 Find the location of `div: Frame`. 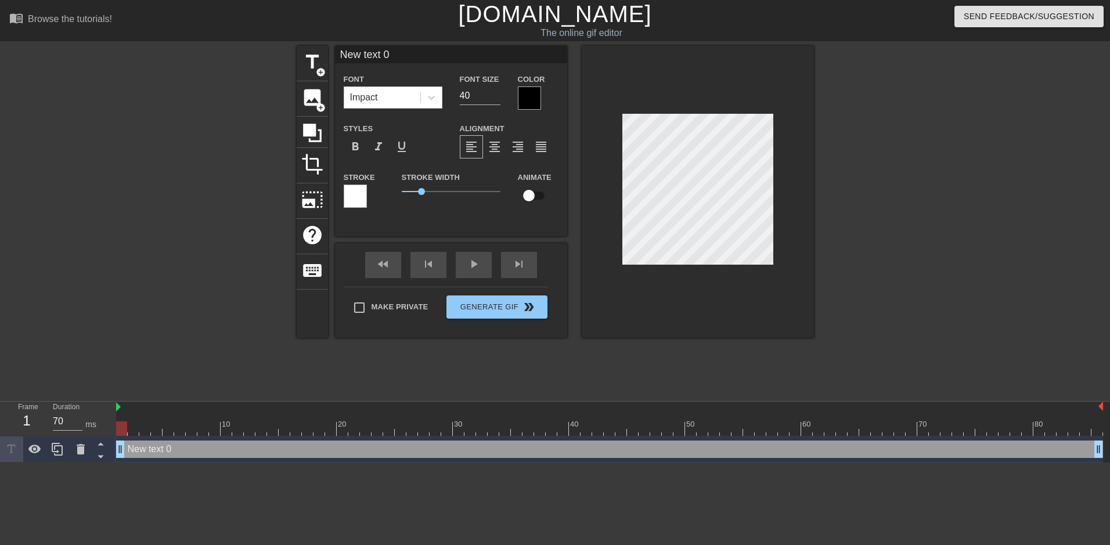

div: Frame is located at coordinates (27, 418).